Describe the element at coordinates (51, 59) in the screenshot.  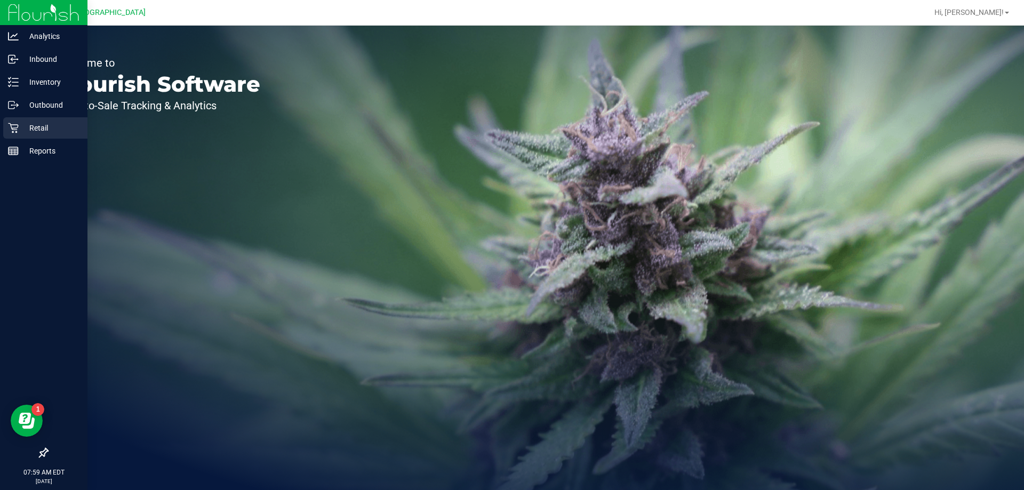
I see `p: Inbound` at that location.